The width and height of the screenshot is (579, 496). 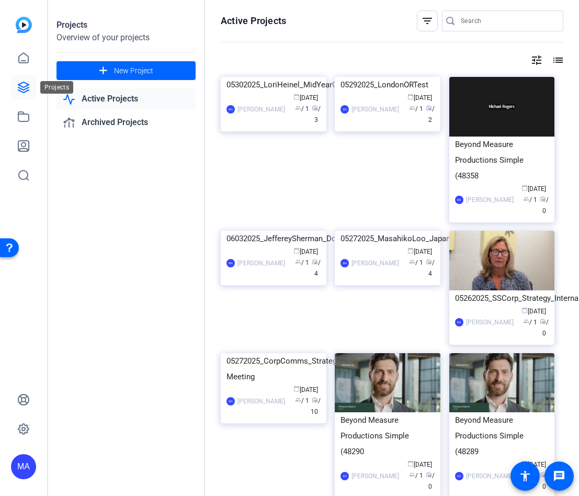 What do you see at coordinates (103, 71) in the screenshot?
I see `mat-icon: add` at bounding box center [103, 71].